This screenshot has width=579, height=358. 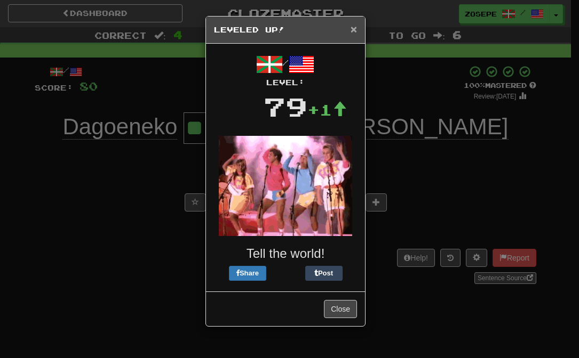 I want to click on div: +1, so click(x=327, y=110).